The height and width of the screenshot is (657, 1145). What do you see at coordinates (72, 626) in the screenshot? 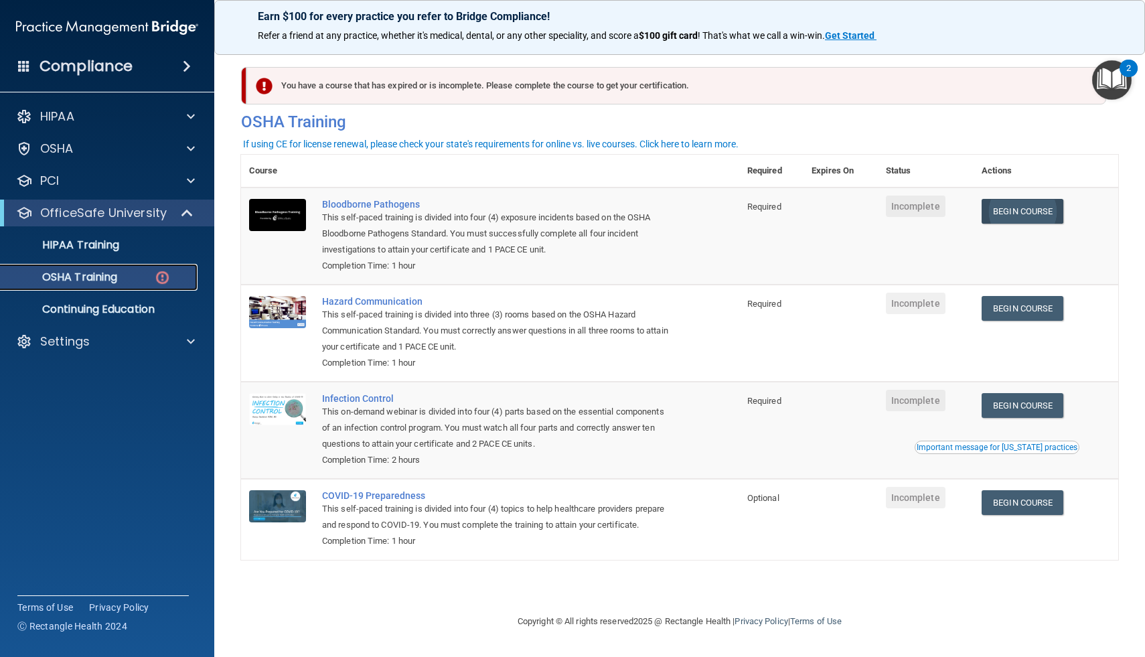
I see `span: Ⓒ Rectangle Health 2024` at bounding box center [72, 626].